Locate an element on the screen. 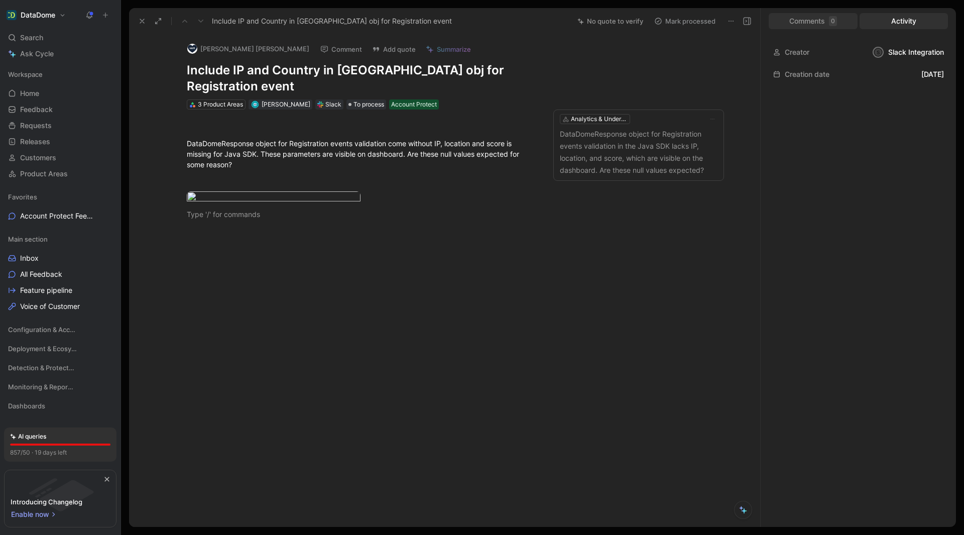 The image size is (964, 535). a: Ask Cycle is located at coordinates (60, 54).